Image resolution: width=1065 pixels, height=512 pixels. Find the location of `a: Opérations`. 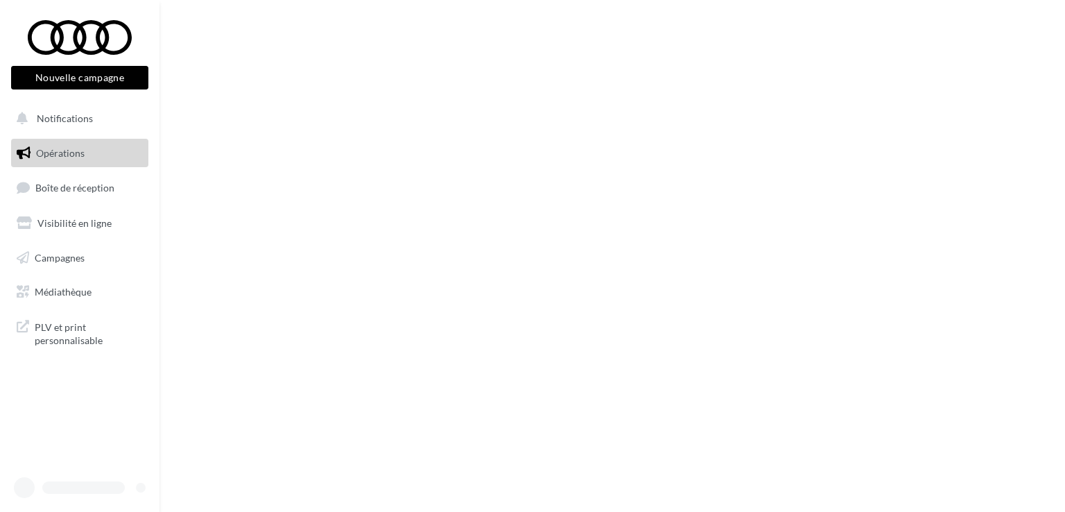

a: Opérations is located at coordinates (80, 153).